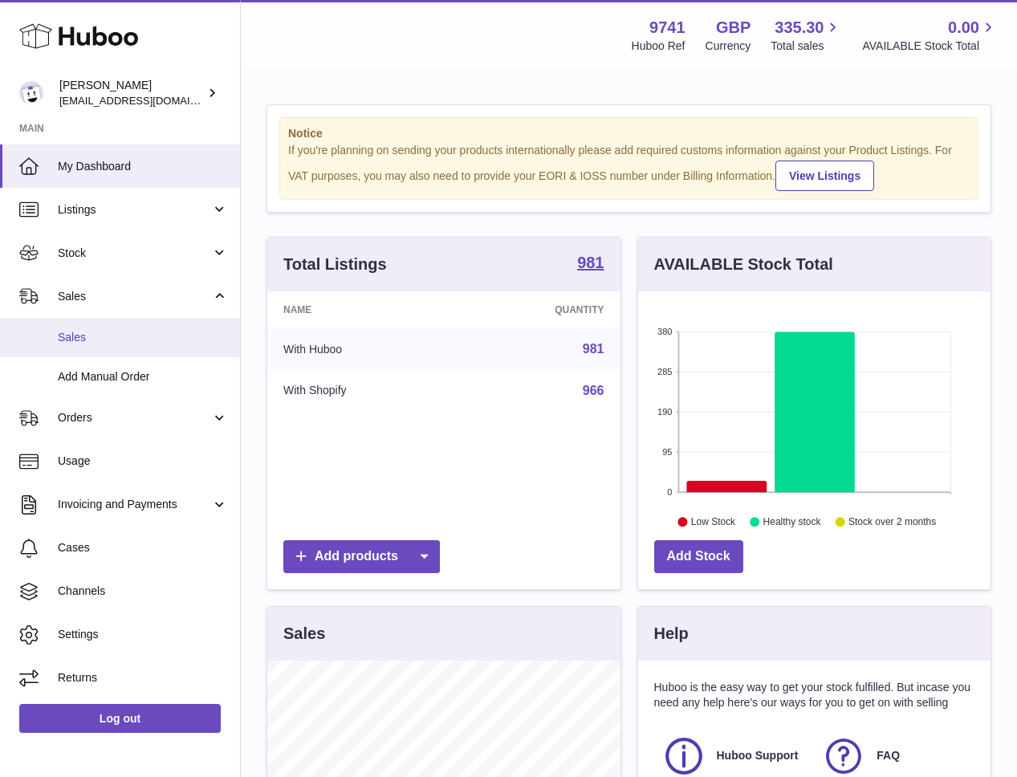  Describe the element at coordinates (134, 209) in the screenshot. I see `span: Listings` at that location.